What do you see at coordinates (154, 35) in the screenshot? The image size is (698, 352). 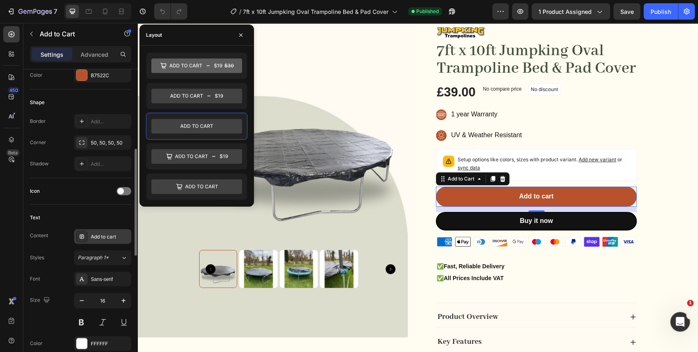 I see `div: Layout` at bounding box center [154, 35].